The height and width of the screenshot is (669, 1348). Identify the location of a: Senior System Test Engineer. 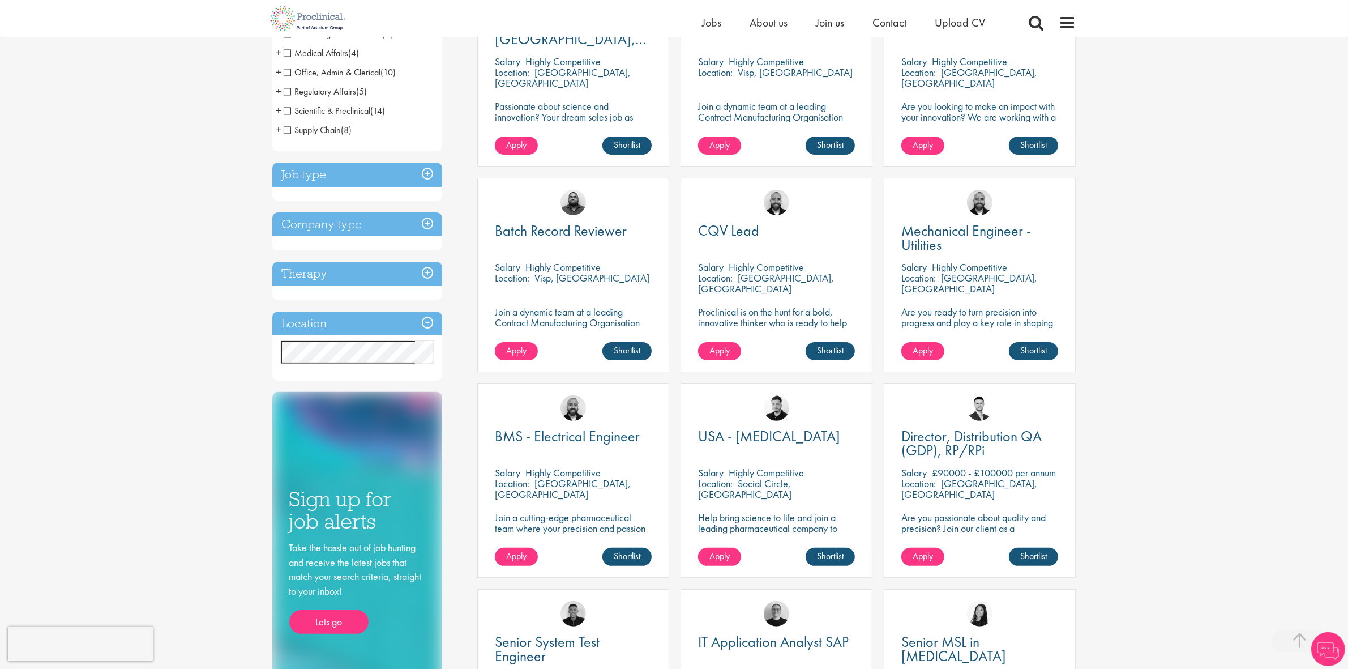
(573, 649).